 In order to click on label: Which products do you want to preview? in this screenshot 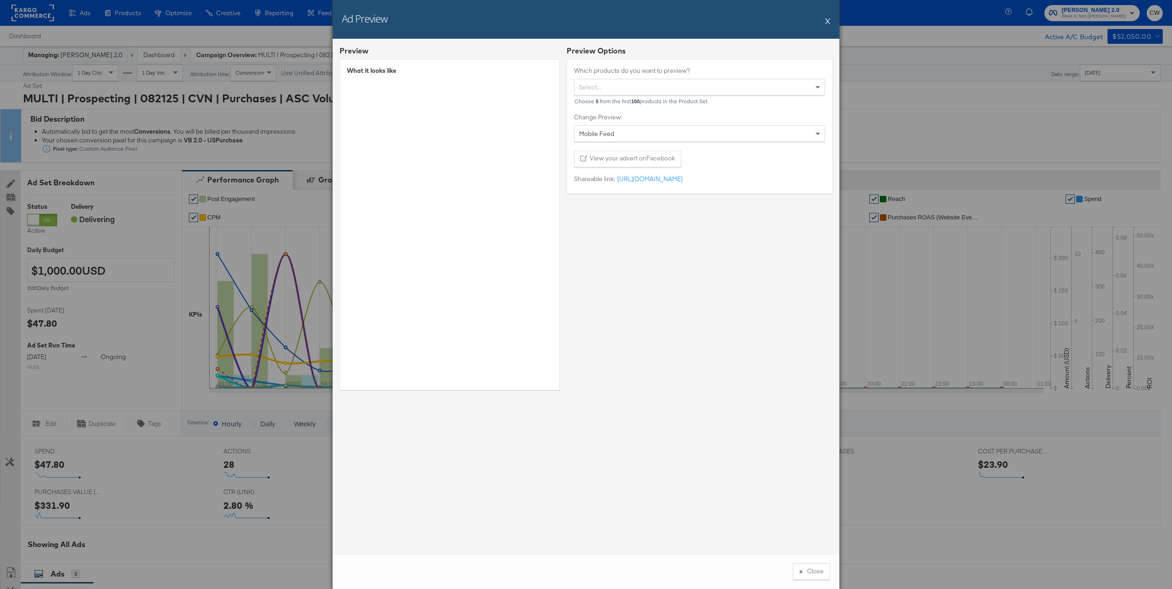, I will do `click(700, 71)`.